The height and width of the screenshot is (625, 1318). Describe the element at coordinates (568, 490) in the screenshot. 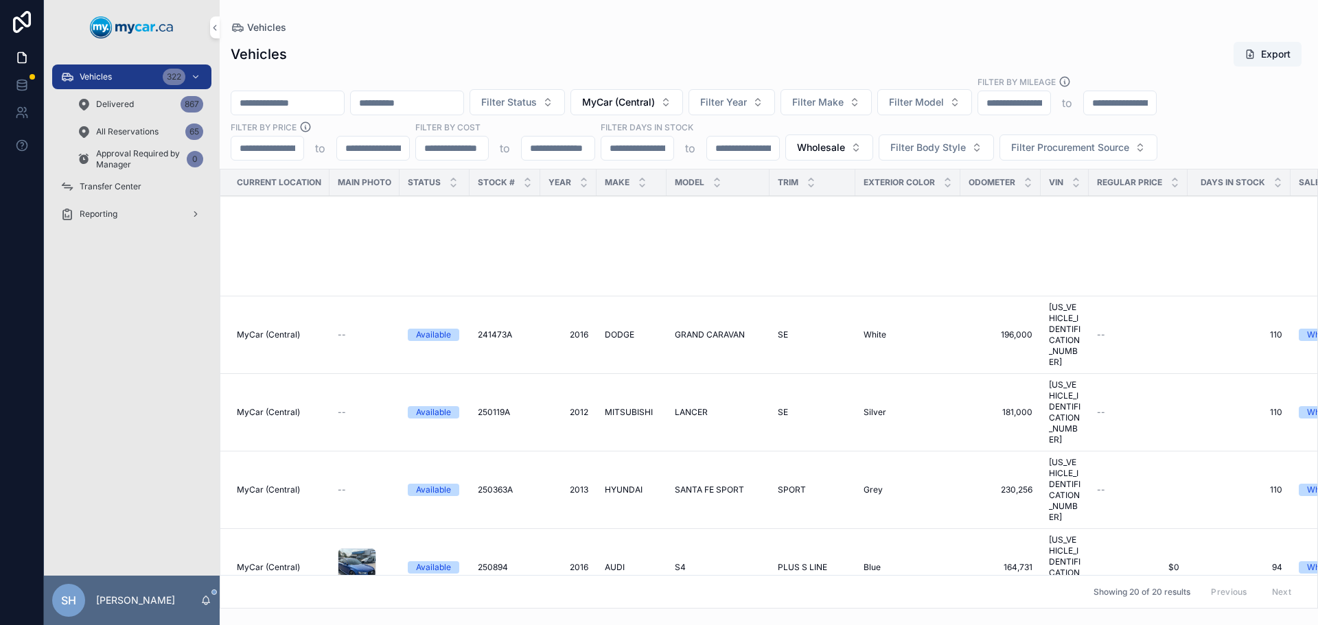

I see `a: 2013` at that location.